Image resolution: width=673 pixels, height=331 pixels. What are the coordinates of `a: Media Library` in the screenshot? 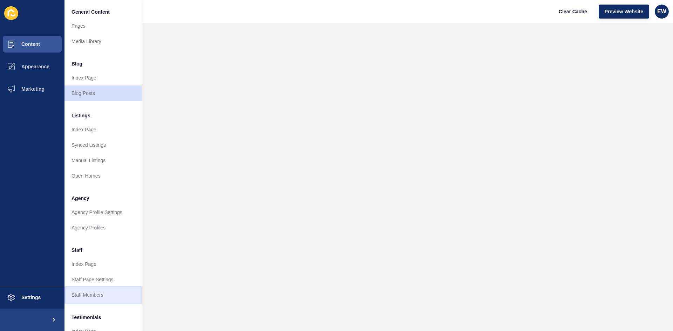 It's located at (103, 41).